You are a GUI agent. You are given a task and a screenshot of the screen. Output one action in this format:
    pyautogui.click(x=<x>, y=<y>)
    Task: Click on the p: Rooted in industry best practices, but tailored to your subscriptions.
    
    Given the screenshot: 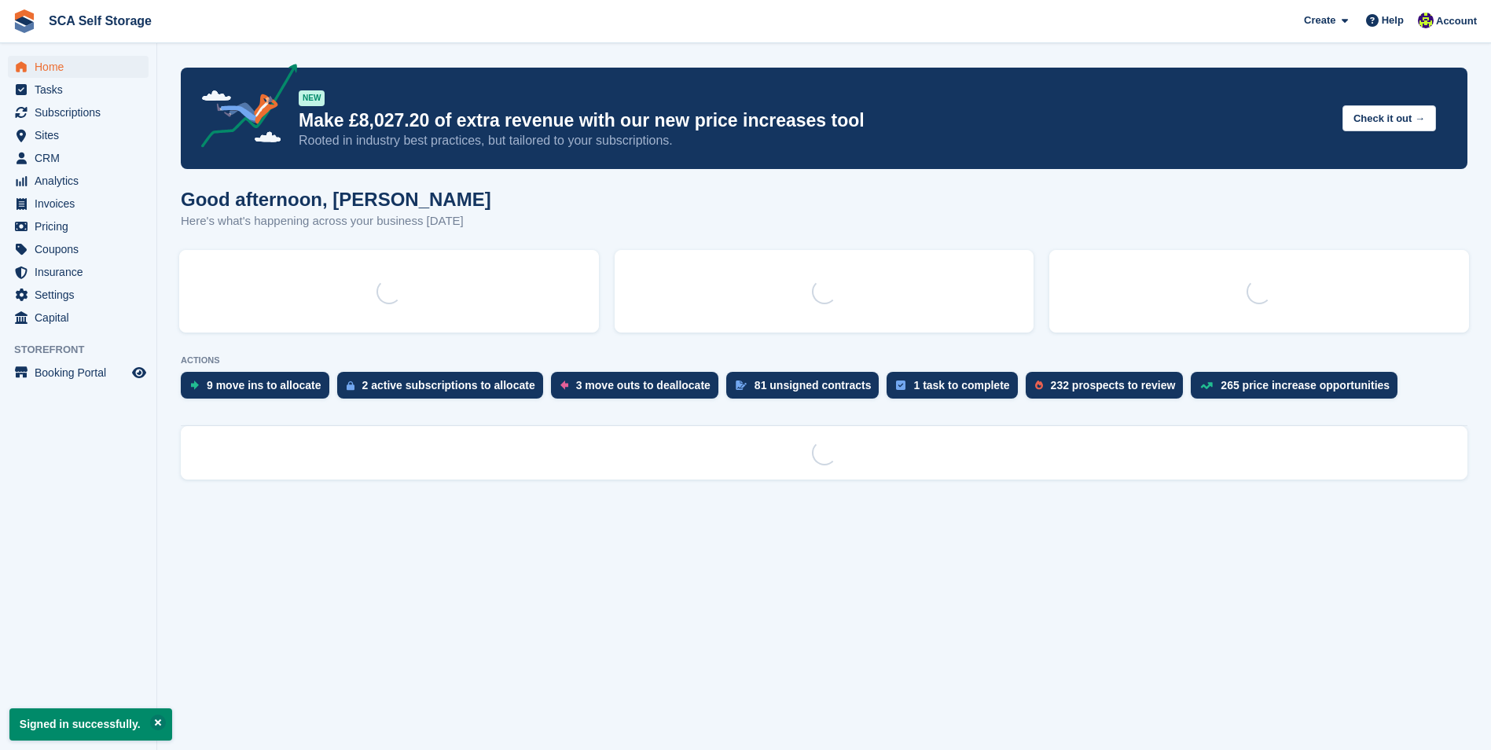 What is the action you would take?
    pyautogui.click(x=814, y=141)
    